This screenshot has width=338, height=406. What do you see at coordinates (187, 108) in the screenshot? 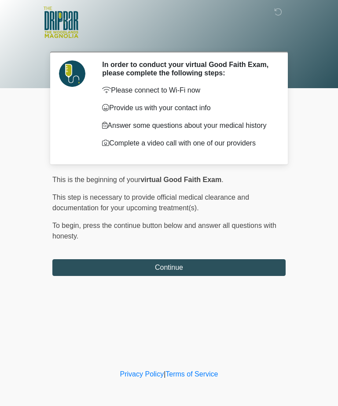
I see `p: Provide us with your contact info` at bounding box center [187, 108].